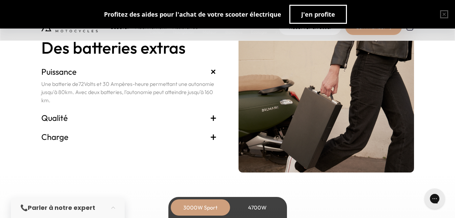 Image resolution: width=455 pixels, height=218 pixels. Describe the element at coordinates (81, 84) in the screenshot. I see `span: 72` at that location.